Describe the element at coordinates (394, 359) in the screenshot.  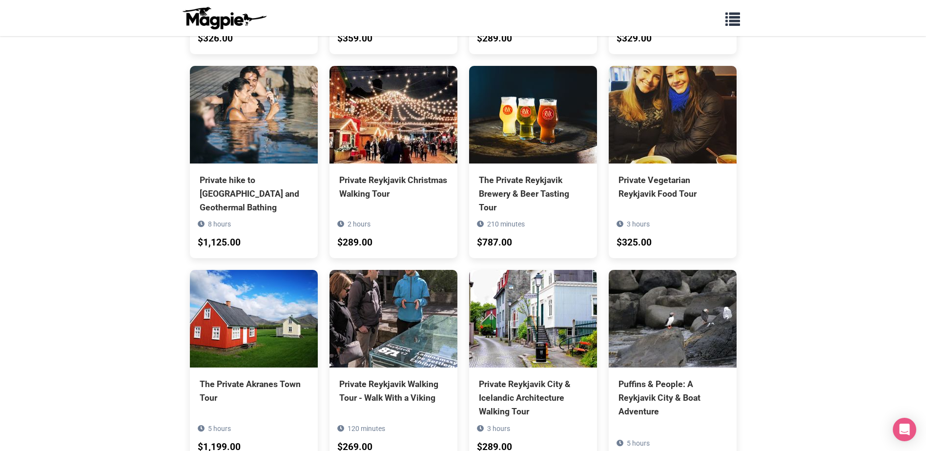
I see `a: Private Reykjavik Walking Tour - Walk With a Viking 120 minutes $269.00` at that location.